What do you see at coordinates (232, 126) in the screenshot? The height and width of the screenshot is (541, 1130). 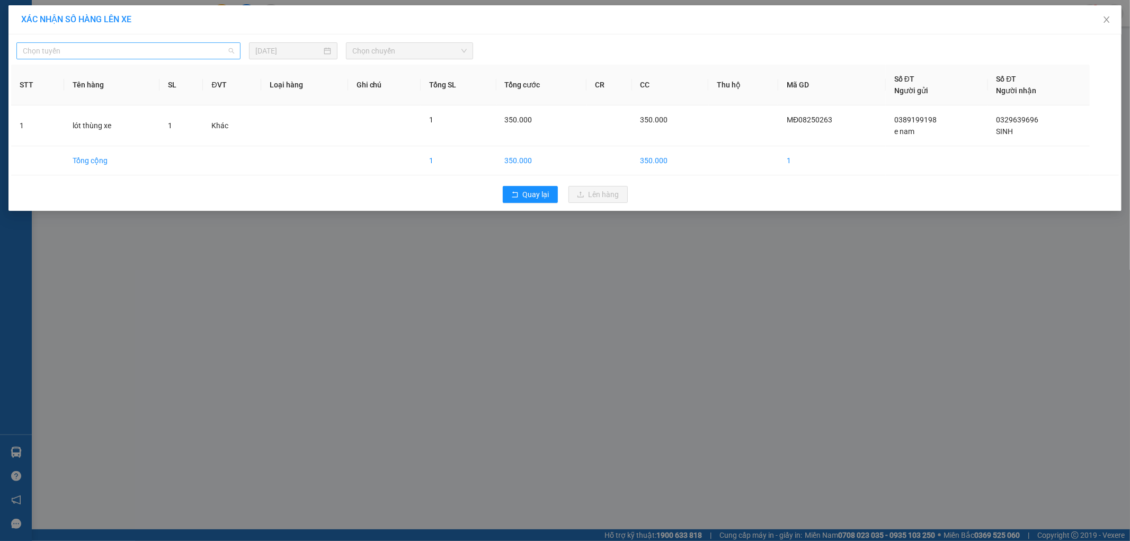 I see `td: Khác` at bounding box center [232, 126].